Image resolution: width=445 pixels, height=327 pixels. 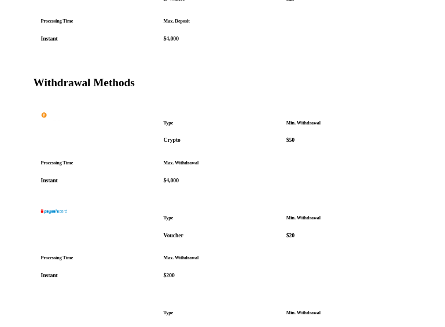 What do you see at coordinates (346, 236) in the screenshot?
I see `p: $20` at bounding box center [346, 236].